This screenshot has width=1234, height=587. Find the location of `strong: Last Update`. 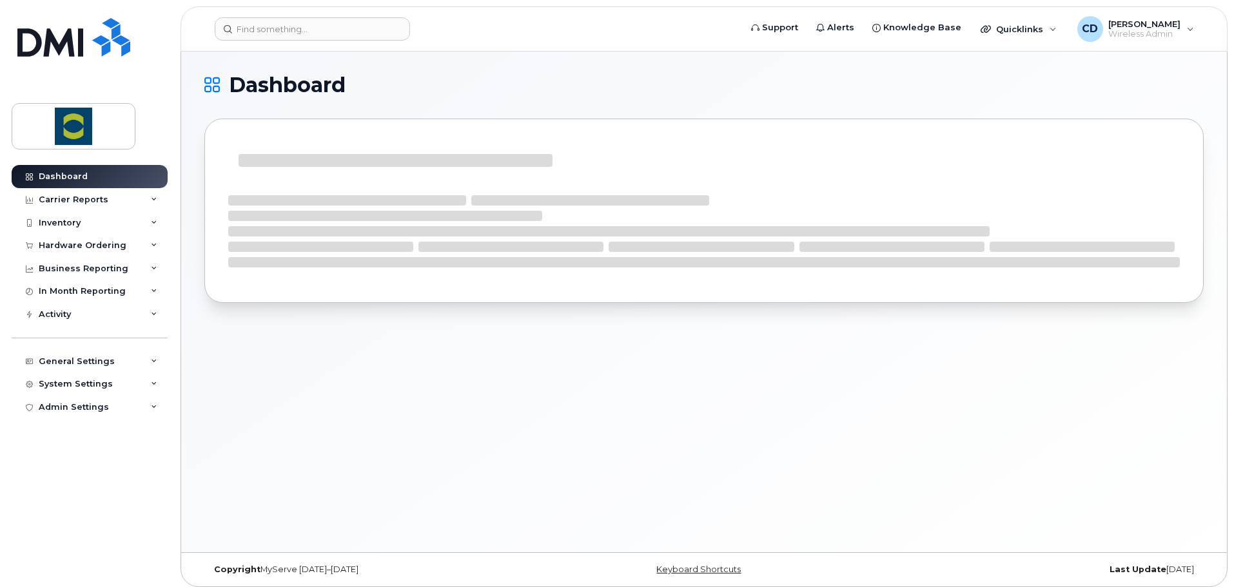

strong: Last Update is located at coordinates (1138, 569).